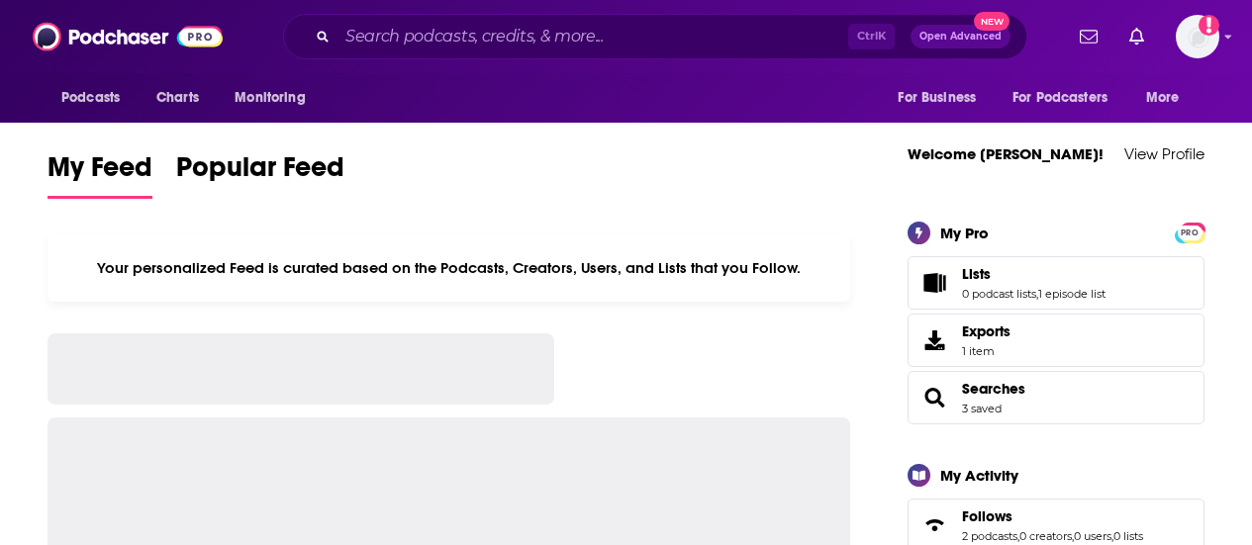  I want to click on button: Show profile menu, so click(1198, 37).